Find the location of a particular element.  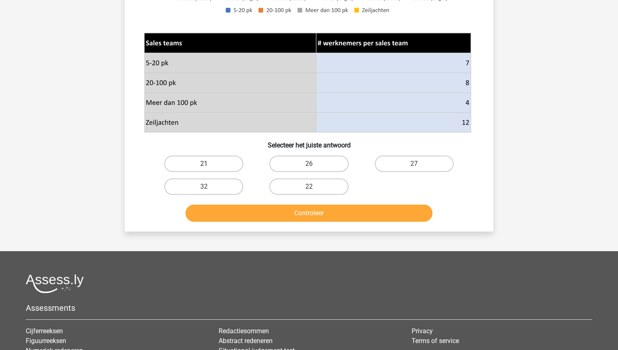

a: Privacy is located at coordinates (422, 331).